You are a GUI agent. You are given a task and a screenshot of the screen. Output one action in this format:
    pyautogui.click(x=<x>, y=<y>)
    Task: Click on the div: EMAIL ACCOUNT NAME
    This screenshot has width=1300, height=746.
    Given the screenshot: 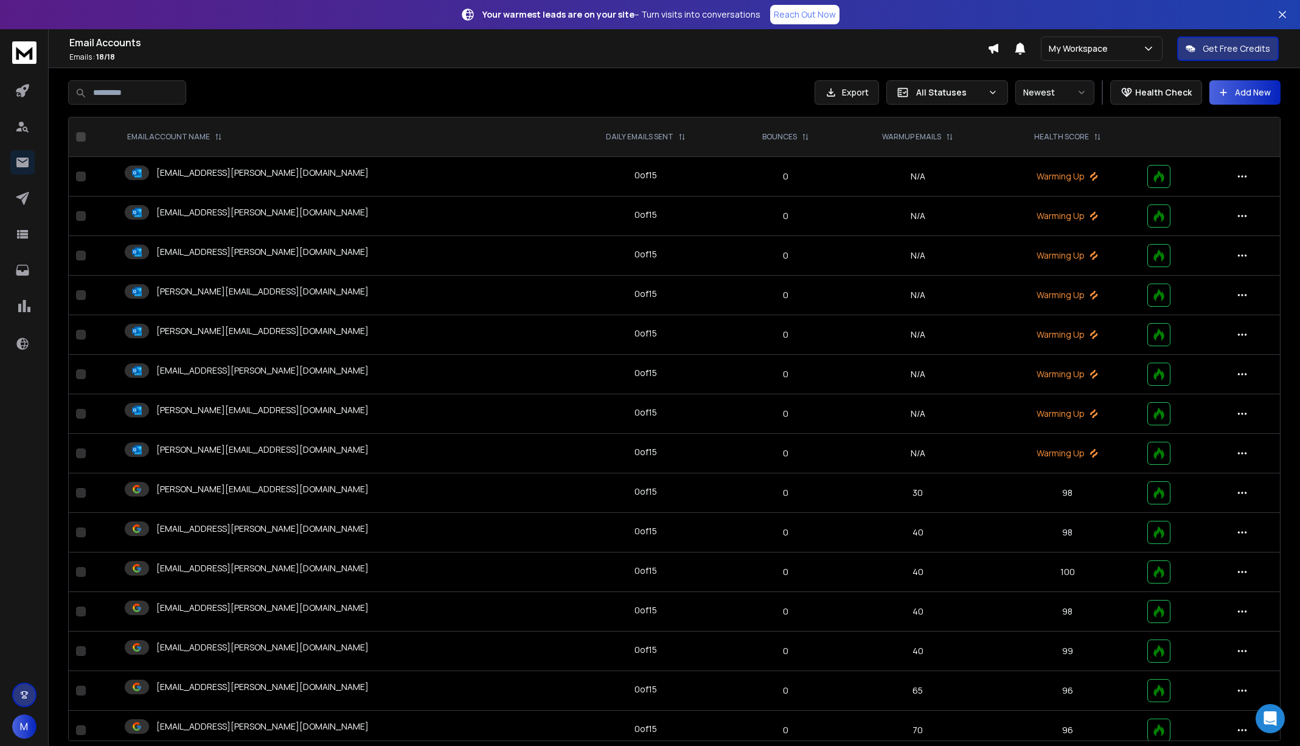 What is the action you would take?
    pyautogui.click(x=175, y=137)
    